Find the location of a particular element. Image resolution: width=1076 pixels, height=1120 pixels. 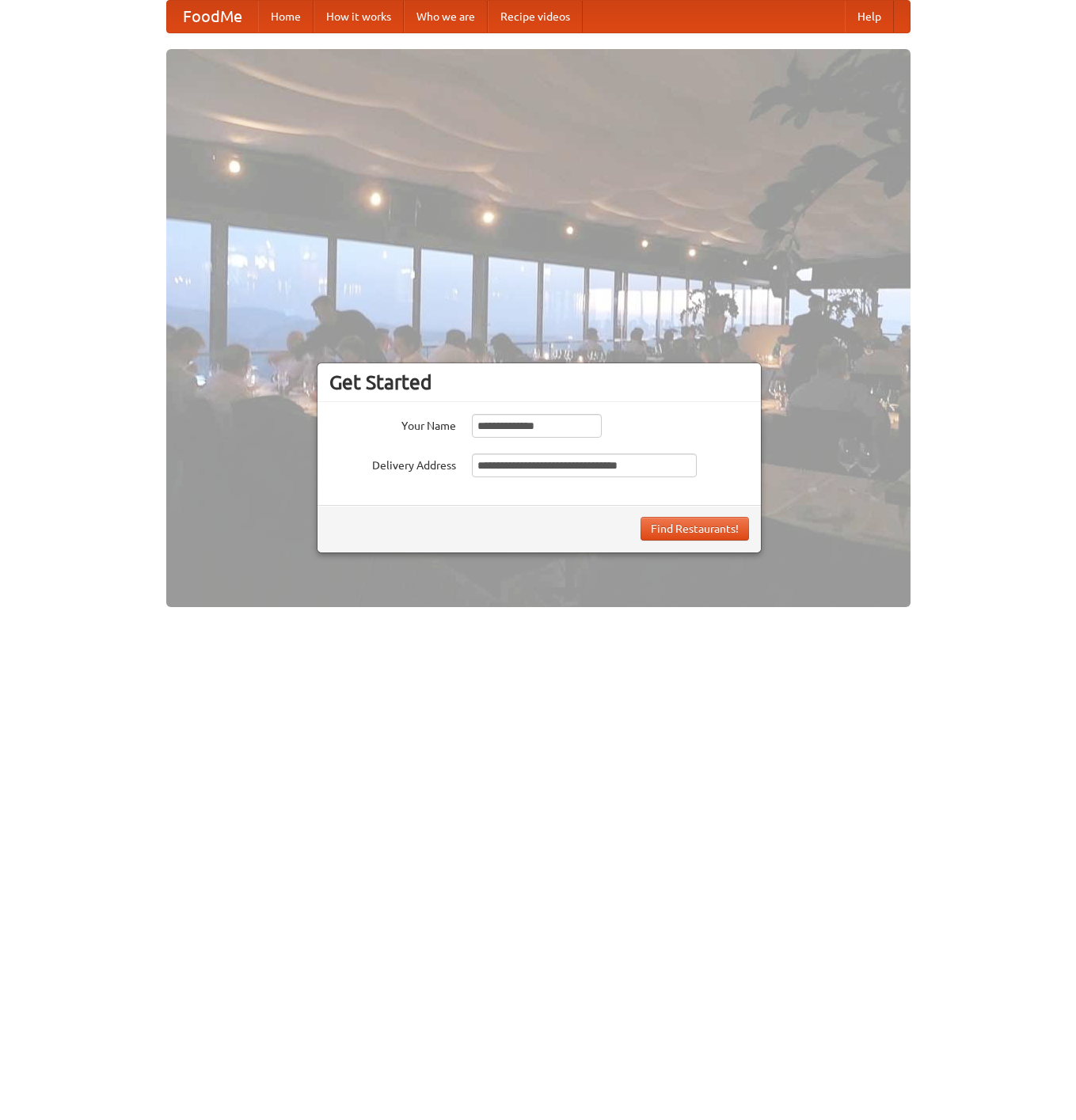

a: Who we are is located at coordinates (446, 17).